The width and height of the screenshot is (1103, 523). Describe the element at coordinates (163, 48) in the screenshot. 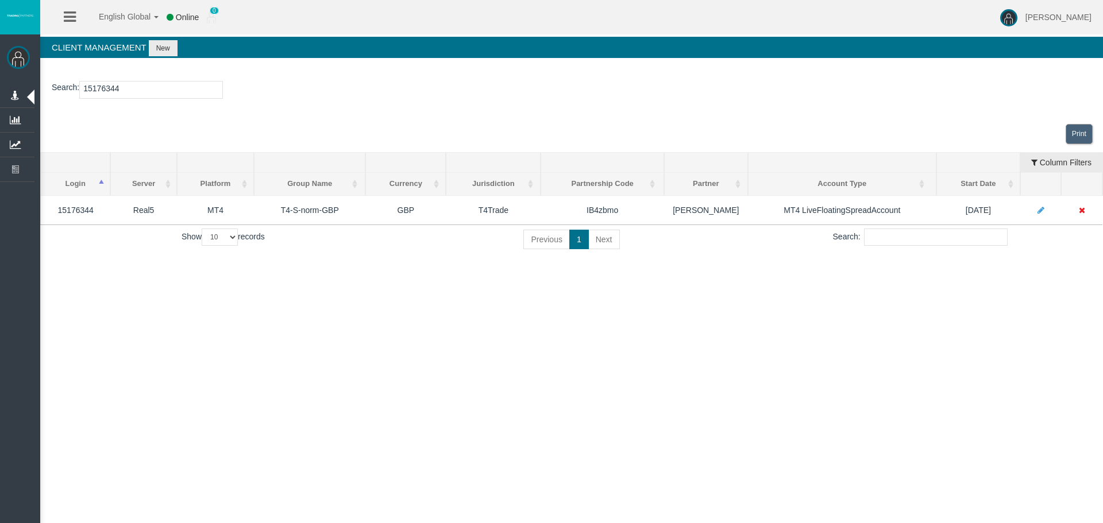

I see `button: New` at that location.